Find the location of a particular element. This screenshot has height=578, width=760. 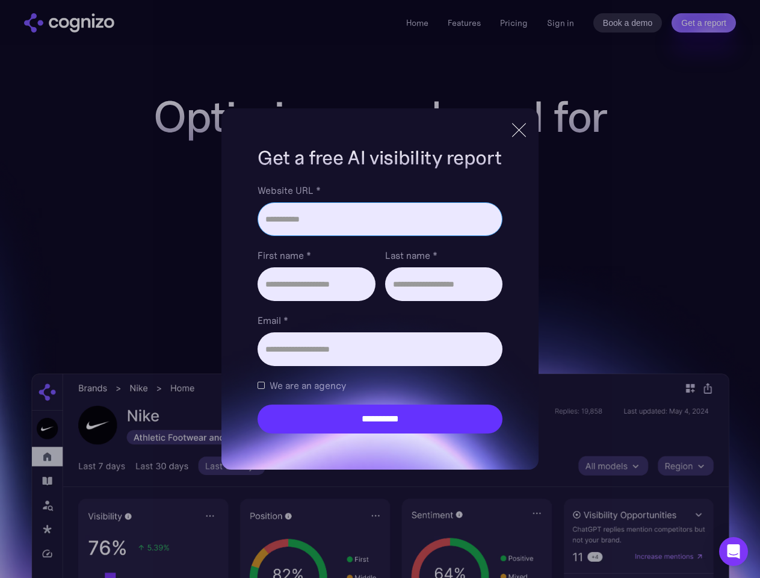

label: Email * is located at coordinates (380, 320).